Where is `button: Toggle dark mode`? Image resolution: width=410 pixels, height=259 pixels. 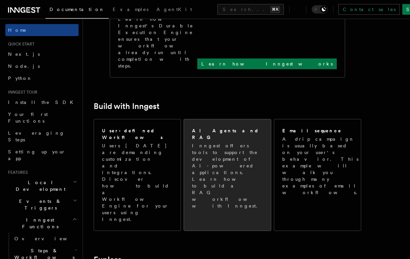 button: Toggle dark mode is located at coordinates (320, 9).